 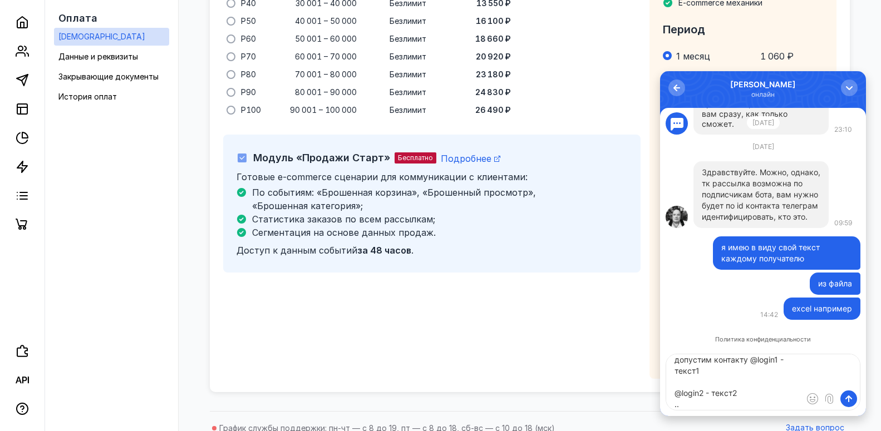 I want to click on span: 60 001 – 70 000, so click(x=326, y=57).